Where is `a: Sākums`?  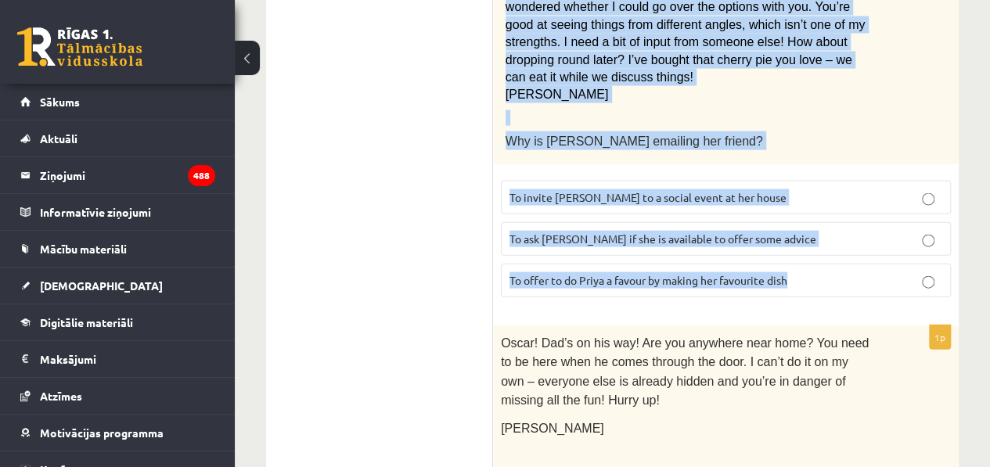
a: Sākums is located at coordinates (117, 102).